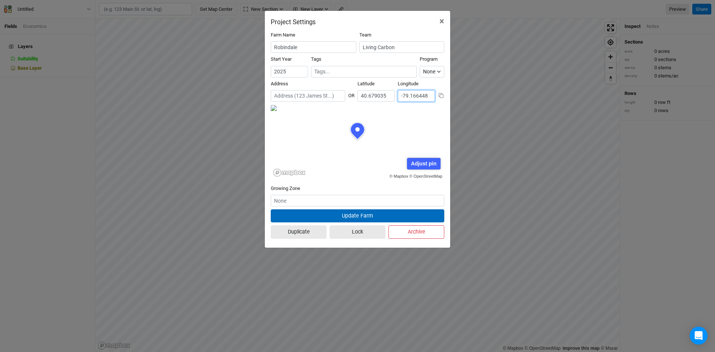  What do you see at coordinates (281, 59) in the screenshot?
I see `label: Start Year` at bounding box center [281, 59].